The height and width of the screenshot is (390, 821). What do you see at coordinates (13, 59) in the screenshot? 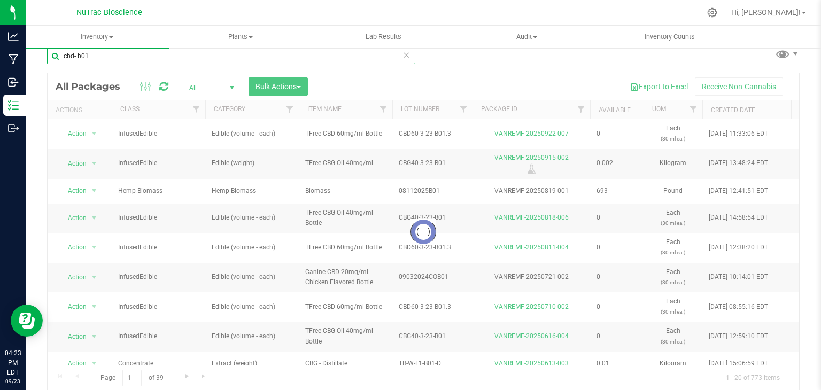
I see `inline-svg: Manufacturing` at bounding box center [13, 59].